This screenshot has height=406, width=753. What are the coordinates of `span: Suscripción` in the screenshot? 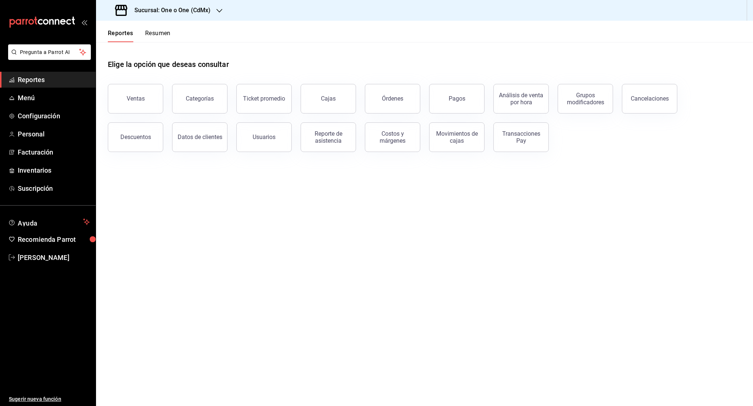 It's located at (54, 188).